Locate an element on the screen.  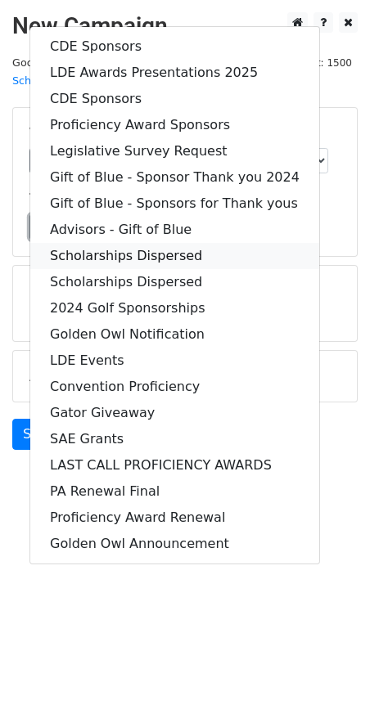
a: Proficiency Award Sponsors is located at coordinates (174, 125).